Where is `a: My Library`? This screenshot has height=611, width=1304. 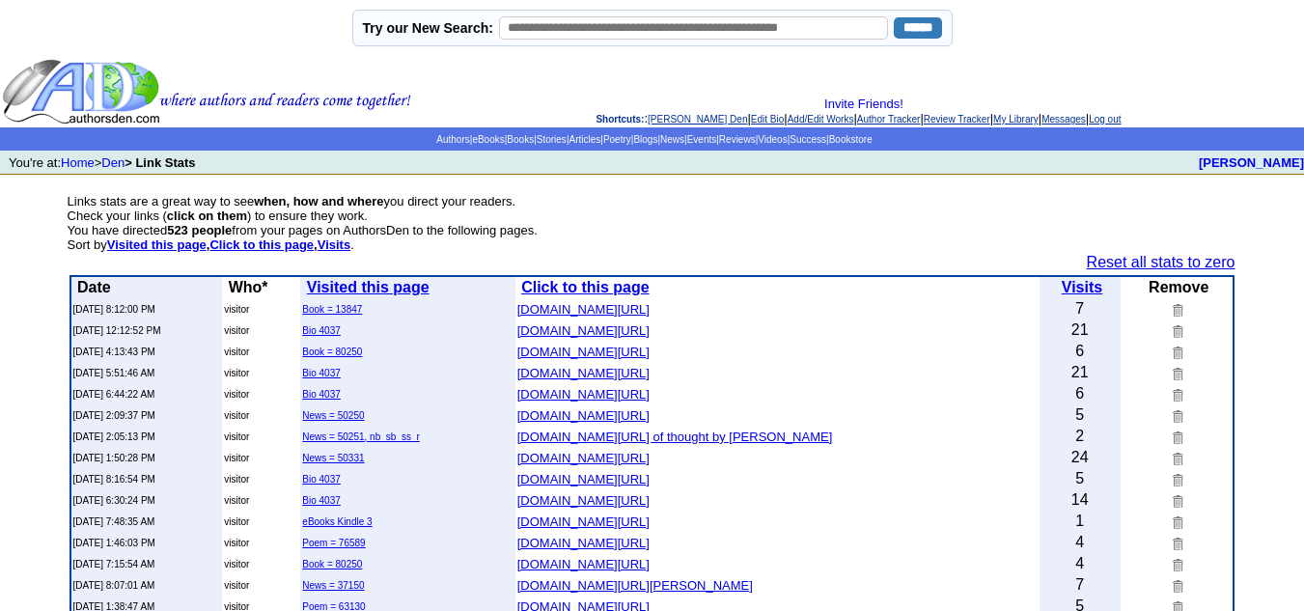
a: My Library is located at coordinates (1016, 119).